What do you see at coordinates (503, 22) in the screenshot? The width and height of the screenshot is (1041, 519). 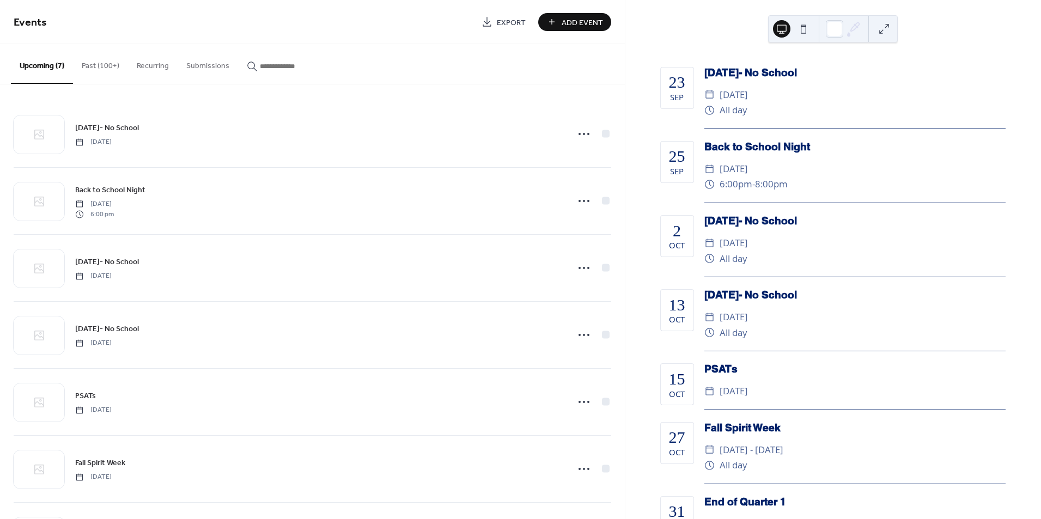 I see `a: Export` at bounding box center [503, 22].